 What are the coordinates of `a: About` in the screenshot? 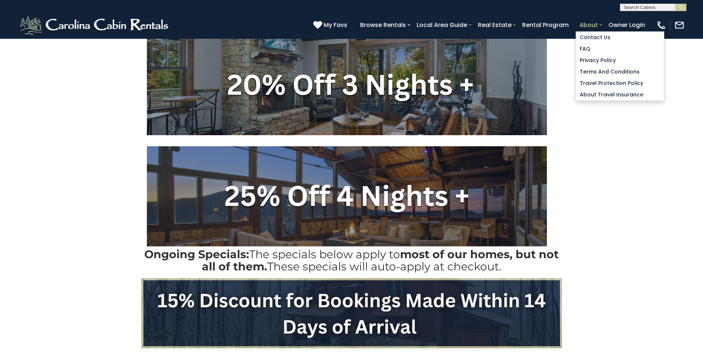 It's located at (589, 25).